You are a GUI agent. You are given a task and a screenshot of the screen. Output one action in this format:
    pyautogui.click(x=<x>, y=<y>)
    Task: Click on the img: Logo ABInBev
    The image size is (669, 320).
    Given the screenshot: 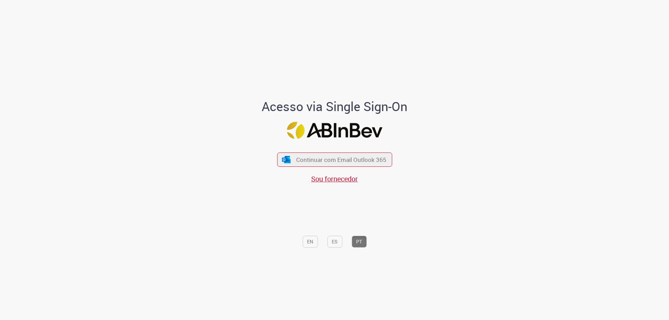 What is the action you would take?
    pyautogui.click(x=335, y=130)
    